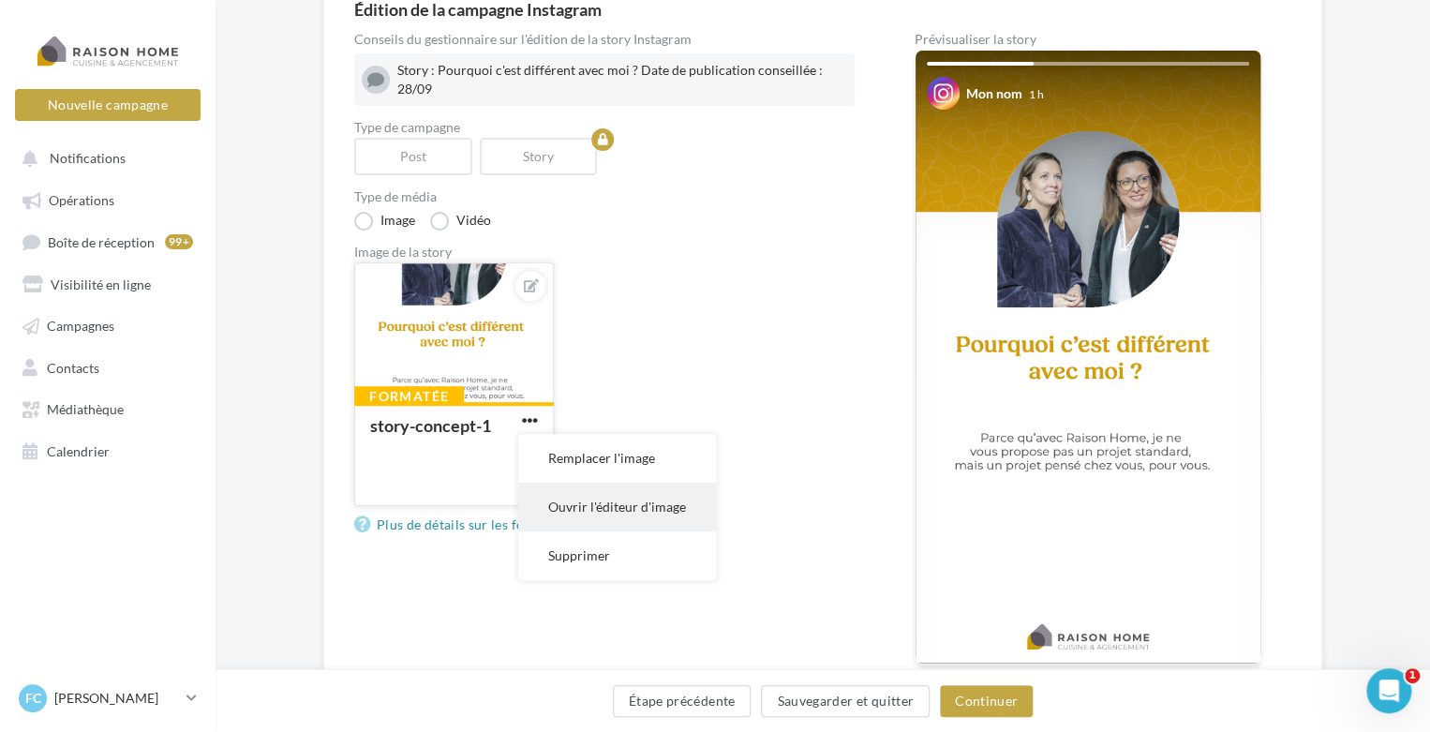 The width and height of the screenshot is (1430, 732). I want to click on a: Contacts, so click(108, 366).